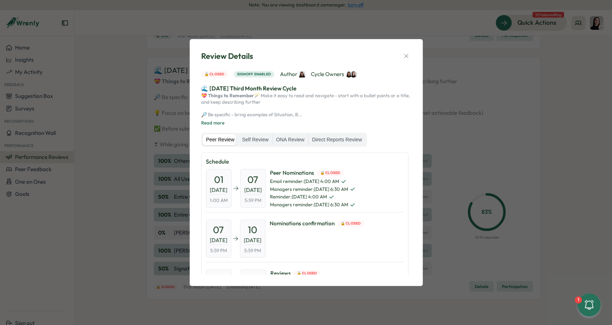 This screenshot has height=325, width=612. Describe the element at coordinates (305, 161) in the screenshot. I see `p: Schedule` at that location.